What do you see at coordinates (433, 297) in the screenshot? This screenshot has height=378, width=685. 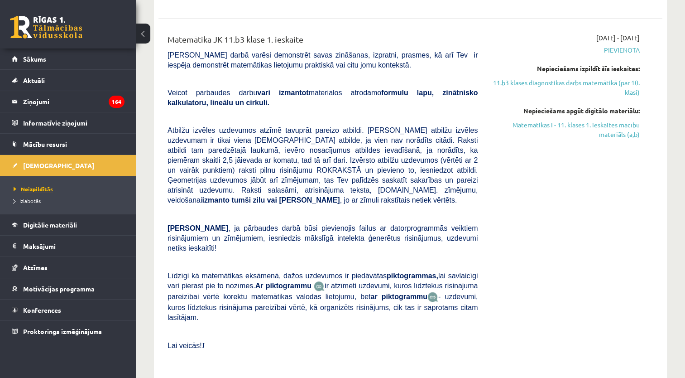 I see `img: wKvN42sLe3LLwAAAABJRU5ErkJggg==` at bounding box center [433, 297].